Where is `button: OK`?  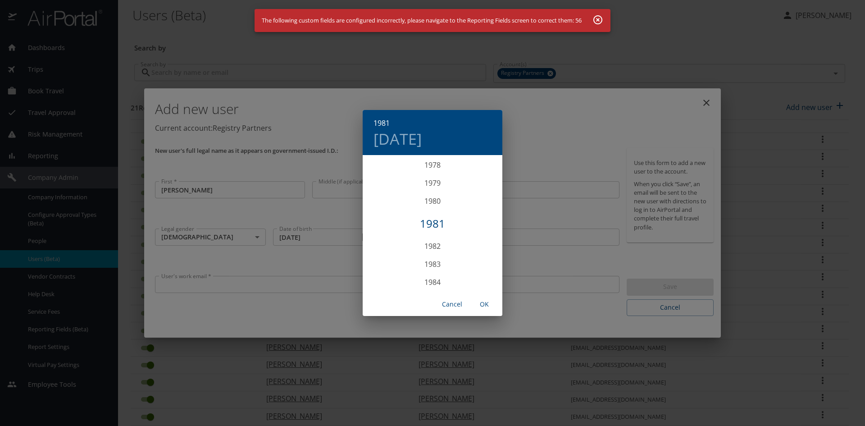 button: OK is located at coordinates (484, 304).